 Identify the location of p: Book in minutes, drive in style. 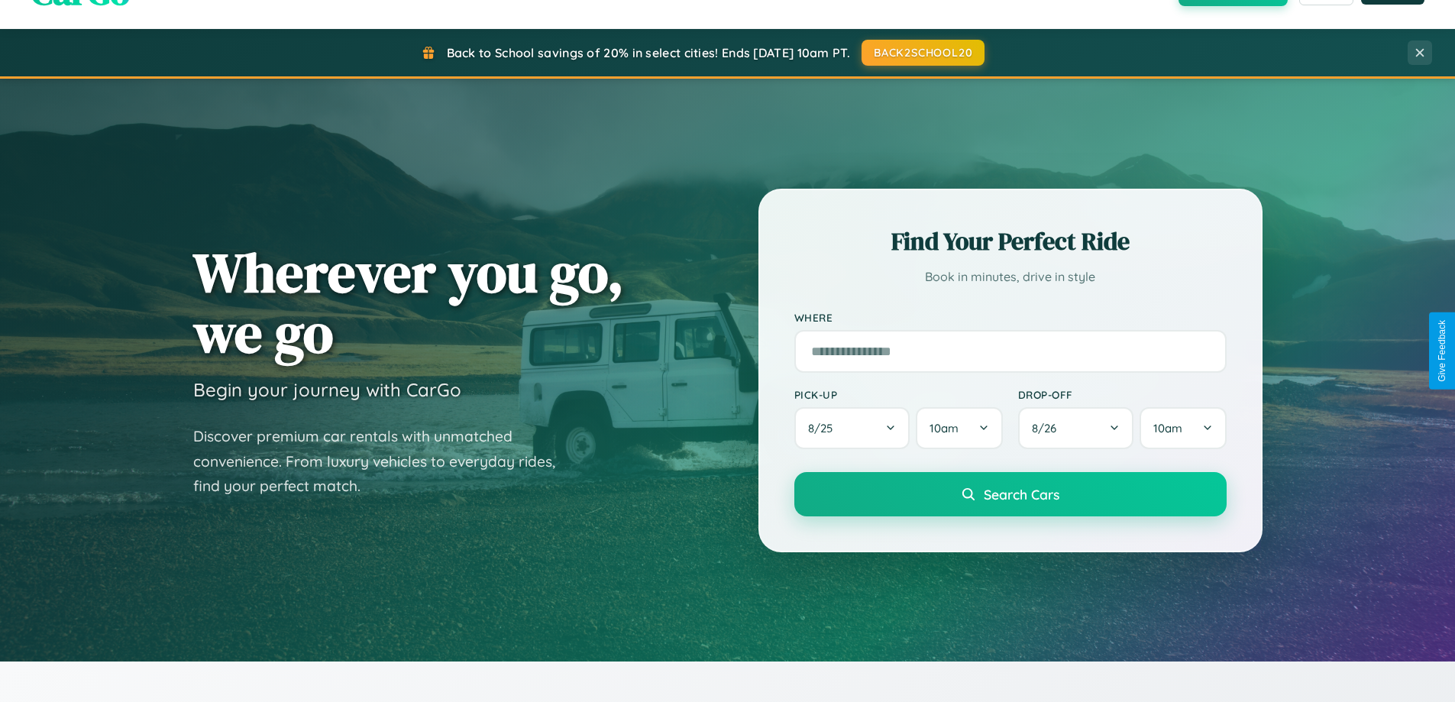
(1010, 276).